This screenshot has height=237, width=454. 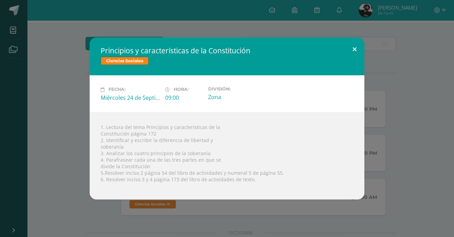 What do you see at coordinates (117, 89) in the screenshot?
I see `span: Fecha:` at bounding box center [117, 89].